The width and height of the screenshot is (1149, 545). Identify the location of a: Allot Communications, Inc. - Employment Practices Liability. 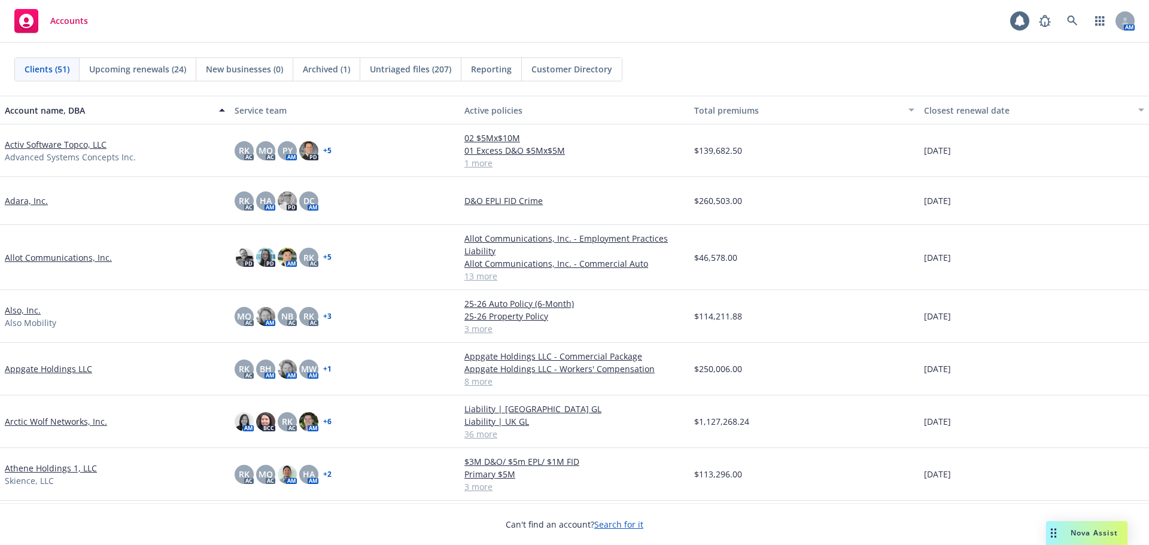
(574, 245).